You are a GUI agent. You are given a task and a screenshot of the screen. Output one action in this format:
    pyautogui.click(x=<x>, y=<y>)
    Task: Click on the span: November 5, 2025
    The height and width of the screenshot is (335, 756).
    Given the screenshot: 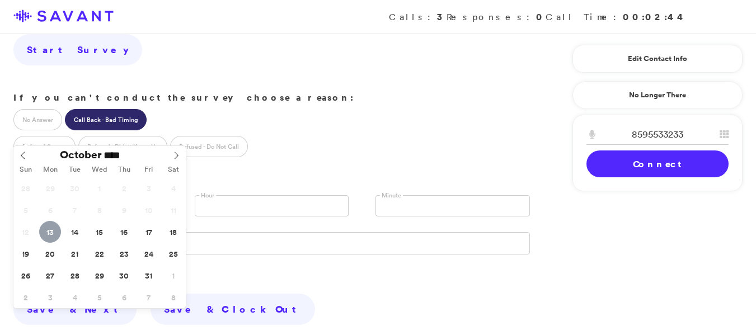 What is the action you would take?
    pyautogui.click(x=99, y=297)
    